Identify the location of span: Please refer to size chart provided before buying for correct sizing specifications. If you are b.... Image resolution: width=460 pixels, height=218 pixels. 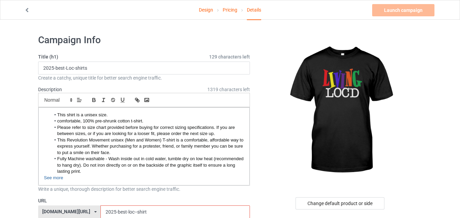
(146, 130).